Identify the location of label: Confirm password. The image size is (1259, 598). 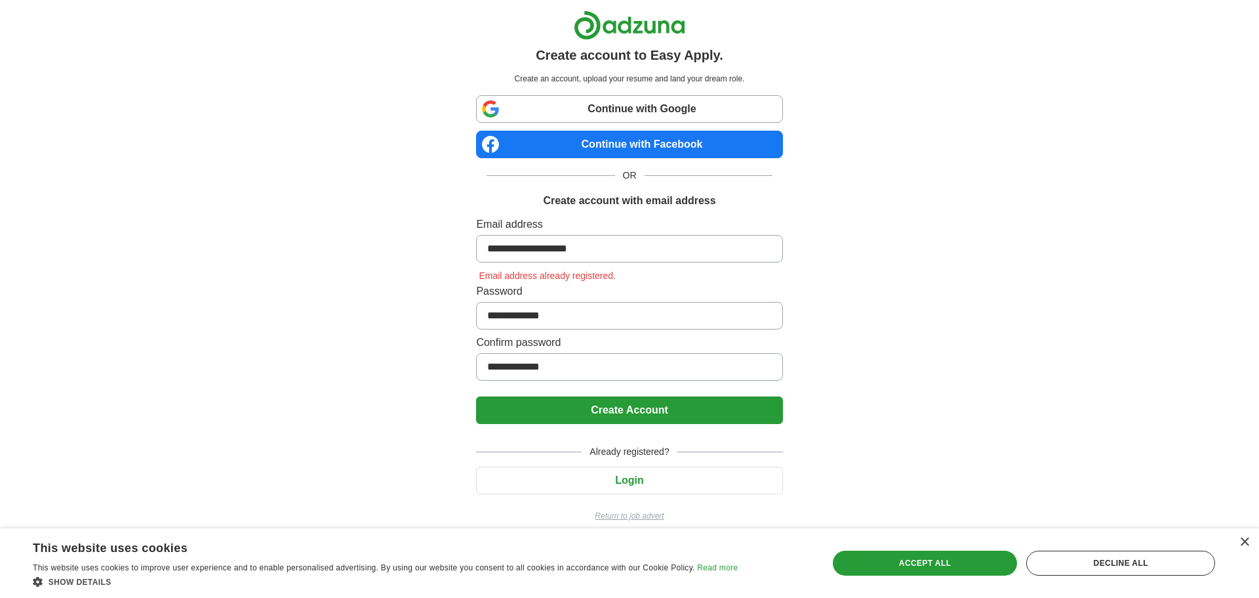
(629, 342).